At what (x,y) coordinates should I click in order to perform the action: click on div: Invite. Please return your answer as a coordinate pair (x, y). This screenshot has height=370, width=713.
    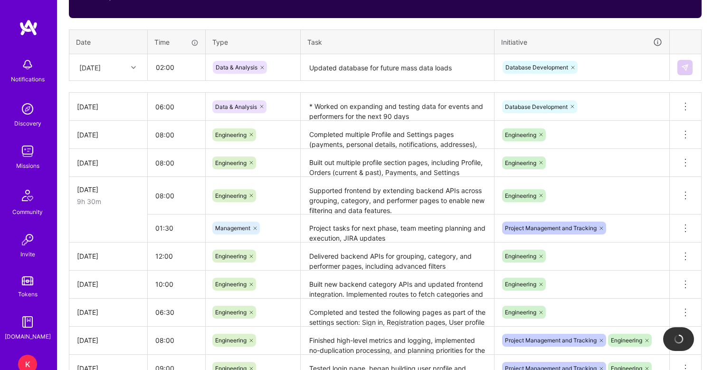
    Looking at the image, I should click on (28, 254).